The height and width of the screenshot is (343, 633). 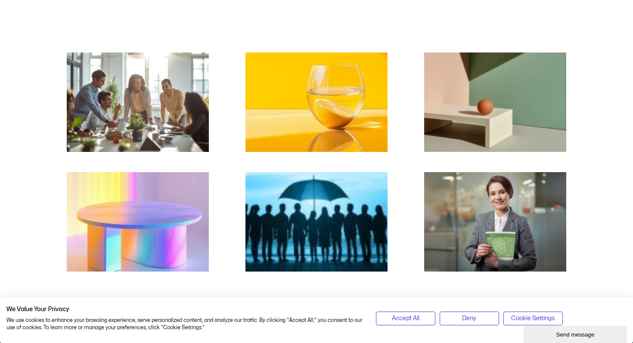 I want to click on span: Cookie Settings, so click(x=533, y=319).